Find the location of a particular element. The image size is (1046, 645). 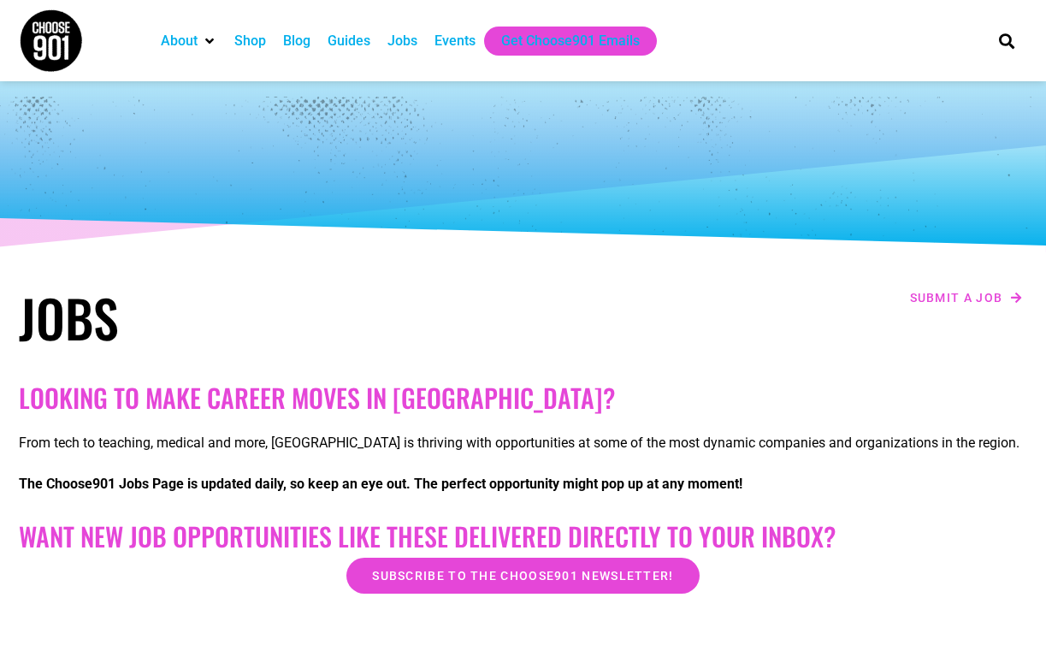

div: Events is located at coordinates (455, 41).